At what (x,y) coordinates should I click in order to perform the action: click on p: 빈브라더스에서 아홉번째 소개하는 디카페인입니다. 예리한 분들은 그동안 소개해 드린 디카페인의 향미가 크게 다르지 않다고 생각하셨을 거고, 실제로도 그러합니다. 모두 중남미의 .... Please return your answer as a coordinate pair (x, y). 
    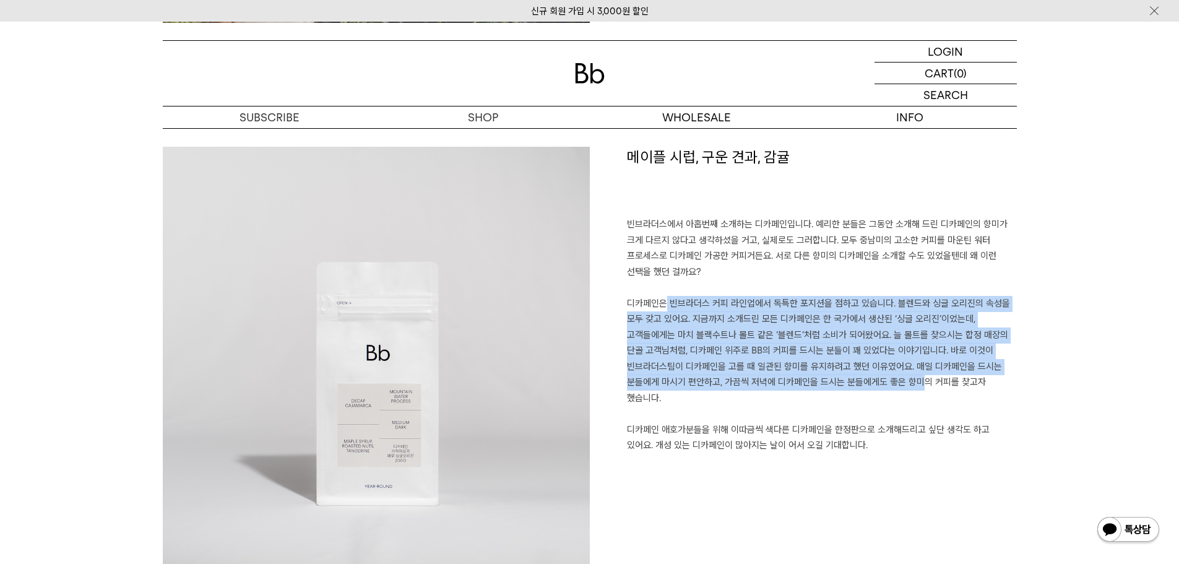
    Looking at the image, I should click on (822, 343).